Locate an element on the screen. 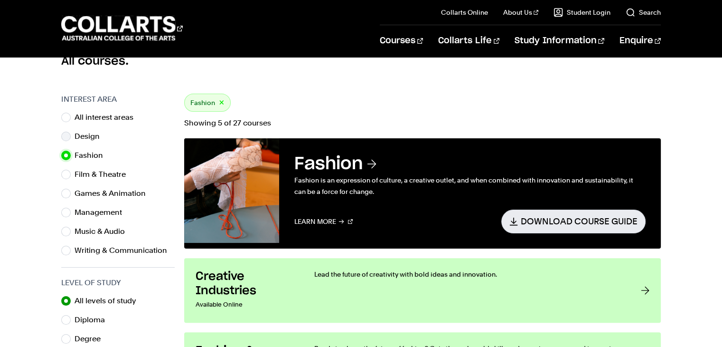 The image size is (722, 347). a: Courses is located at coordinates (401, 41).